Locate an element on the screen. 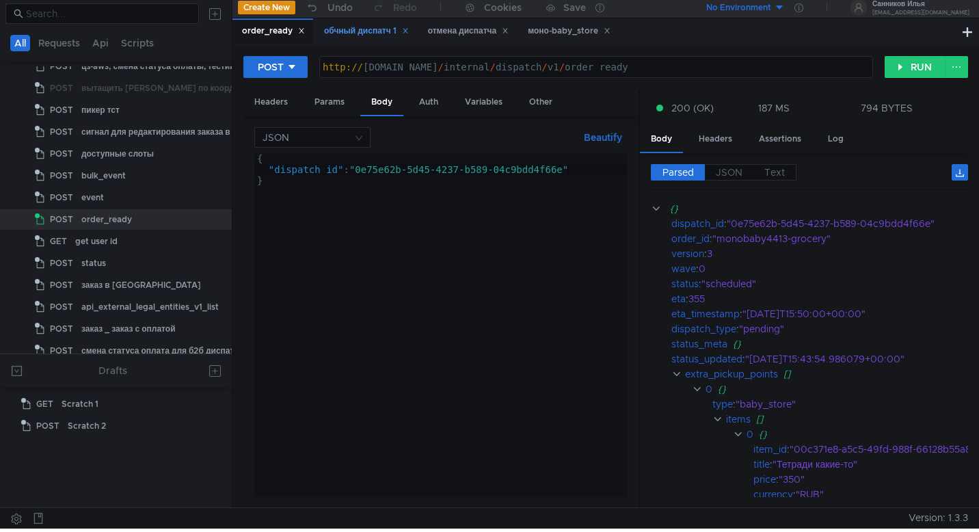 The height and width of the screenshot is (532, 979). div: wave is located at coordinates (684, 269).